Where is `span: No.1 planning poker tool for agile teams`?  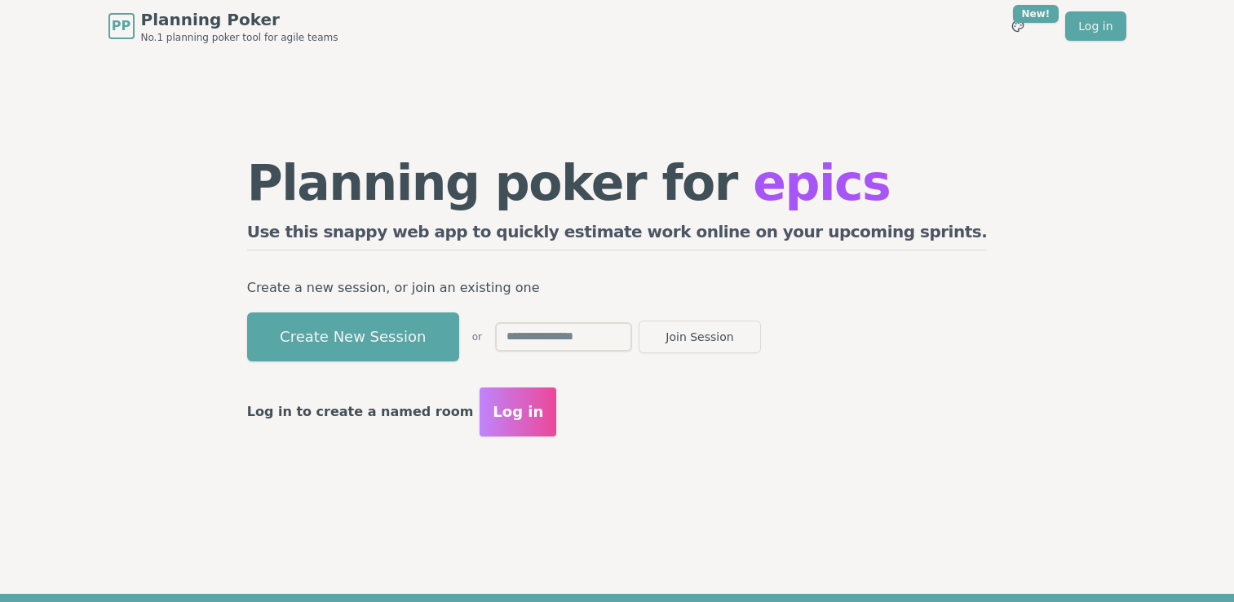 span: No.1 planning poker tool for agile teams is located at coordinates (240, 38).